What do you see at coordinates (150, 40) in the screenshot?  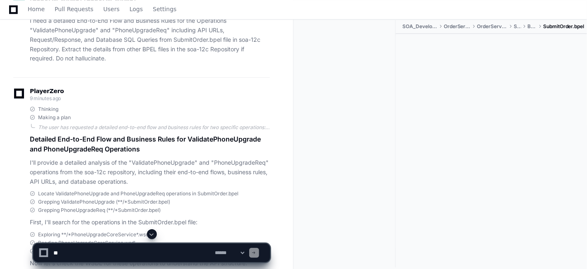 I see `p: I need a detailed End-to-End Flow and Business Rules for the Operations "ValidatePhoneUpgrade" an...` at bounding box center [150, 40].